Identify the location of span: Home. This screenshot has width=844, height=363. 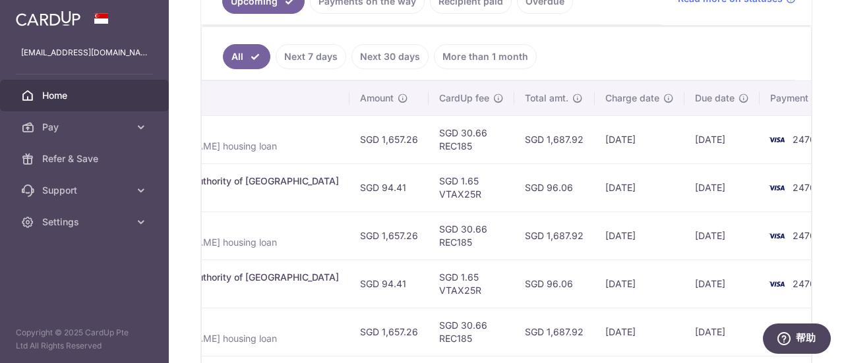
(86, 96).